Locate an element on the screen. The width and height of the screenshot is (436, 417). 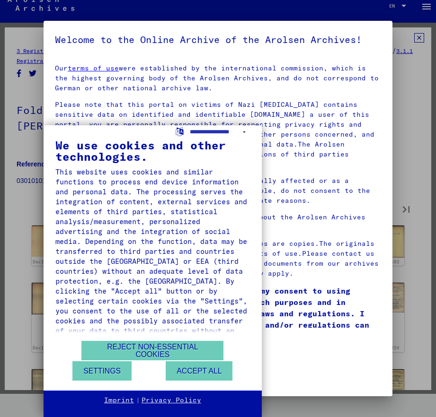
a: Privacy Policy is located at coordinates (171, 401).